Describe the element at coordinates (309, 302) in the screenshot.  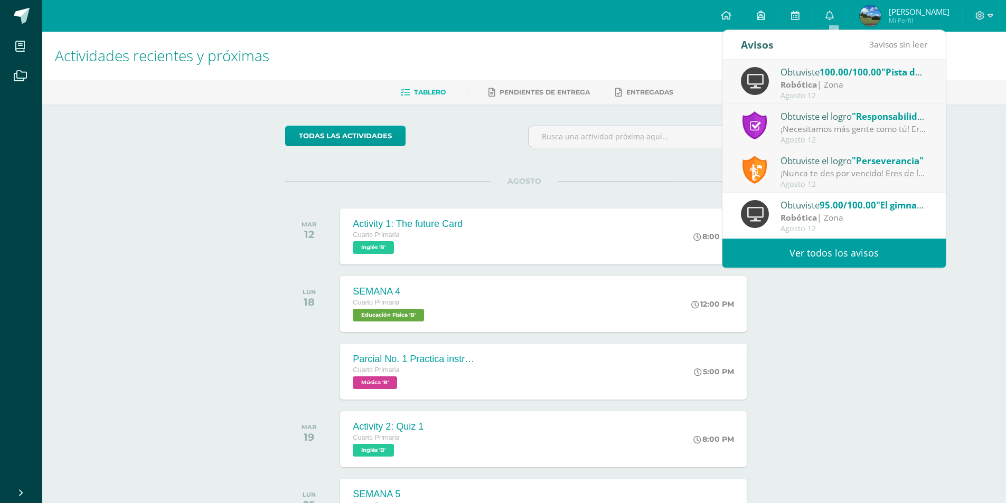
I see `div: 18` at that location.